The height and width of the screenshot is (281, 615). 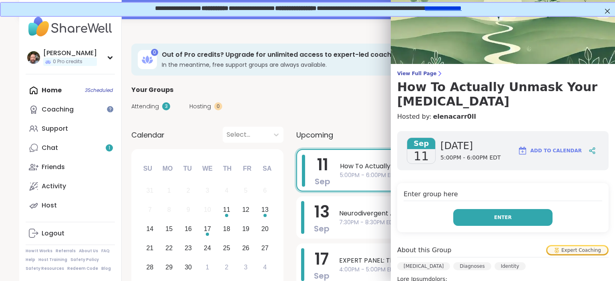 I want to click on span: 4:00PM - 5:00PM EDT, so click(x=455, y=270).